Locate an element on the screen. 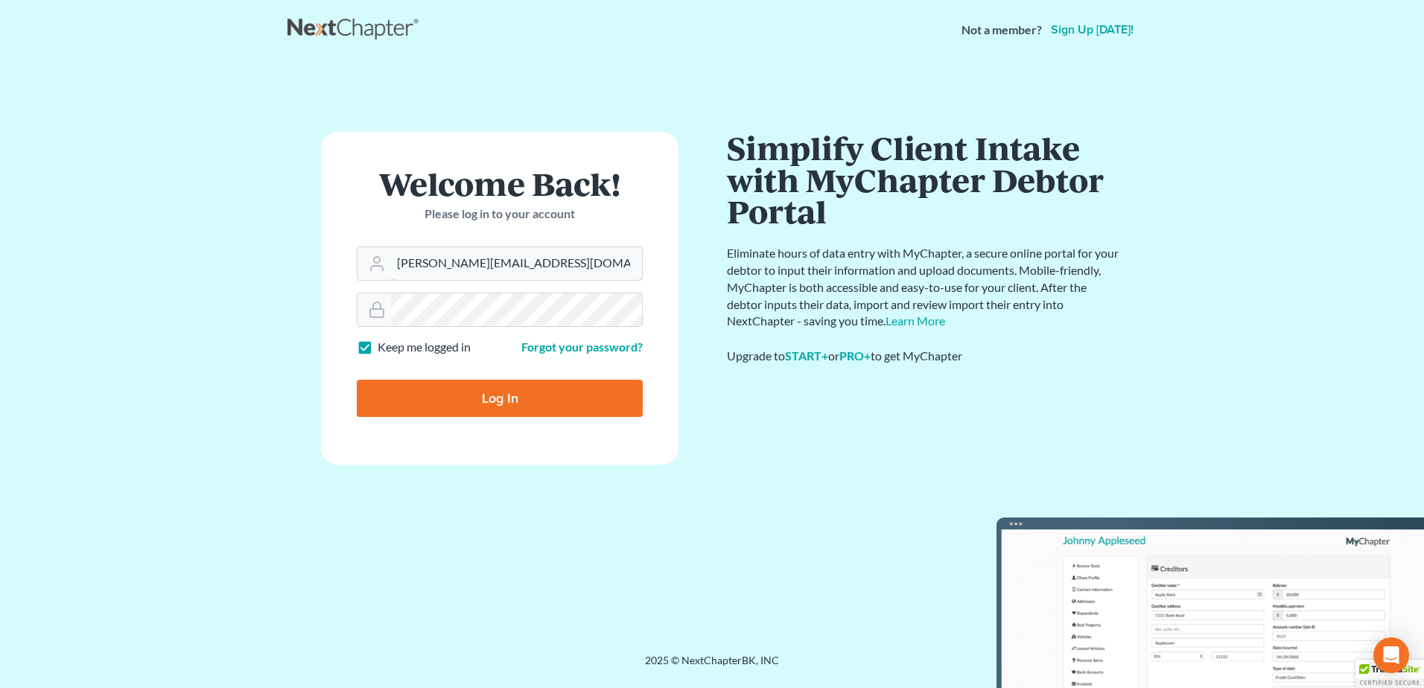 The height and width of the screenshot is (688, 1424). a: Forgot your password? is located at coordinates (582, 346).